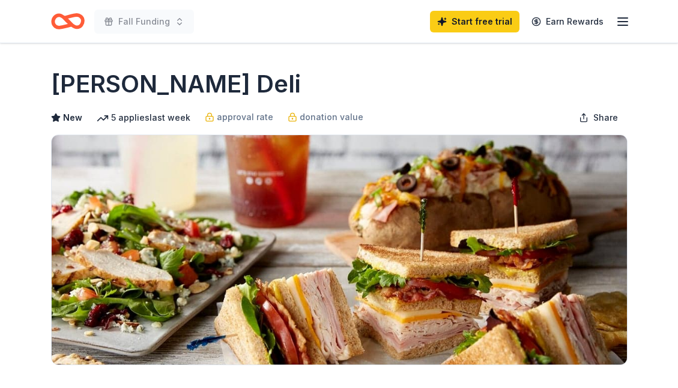 This screenshot has height=388, width=678. I want to click on a: Home, so click(68, 21).